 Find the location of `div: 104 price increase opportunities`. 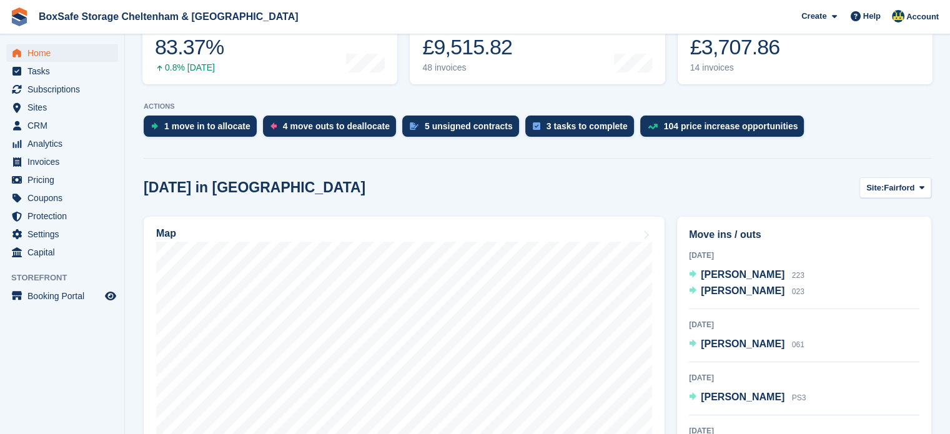

div: 104 price increase opportunities is located at coordinates (731, 126).